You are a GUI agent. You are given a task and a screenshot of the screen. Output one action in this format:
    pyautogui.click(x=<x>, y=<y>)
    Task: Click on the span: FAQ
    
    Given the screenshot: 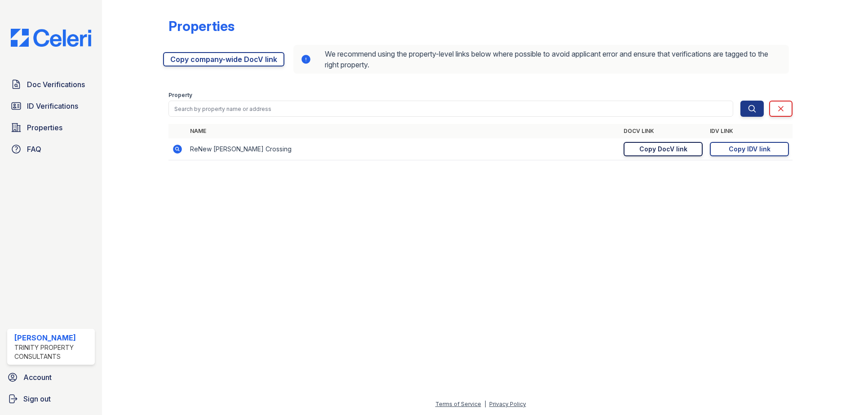 What is the action you would take?
    pyautogui.click(x=34, y=149)
    